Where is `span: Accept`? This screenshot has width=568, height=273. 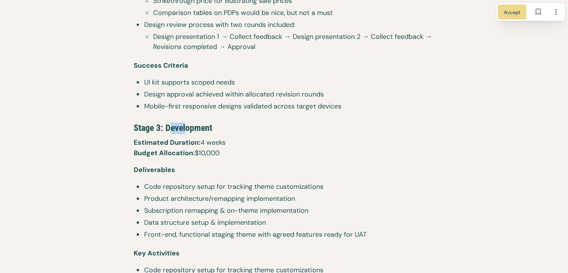 span: Accept is located at coordinates (512, 12).